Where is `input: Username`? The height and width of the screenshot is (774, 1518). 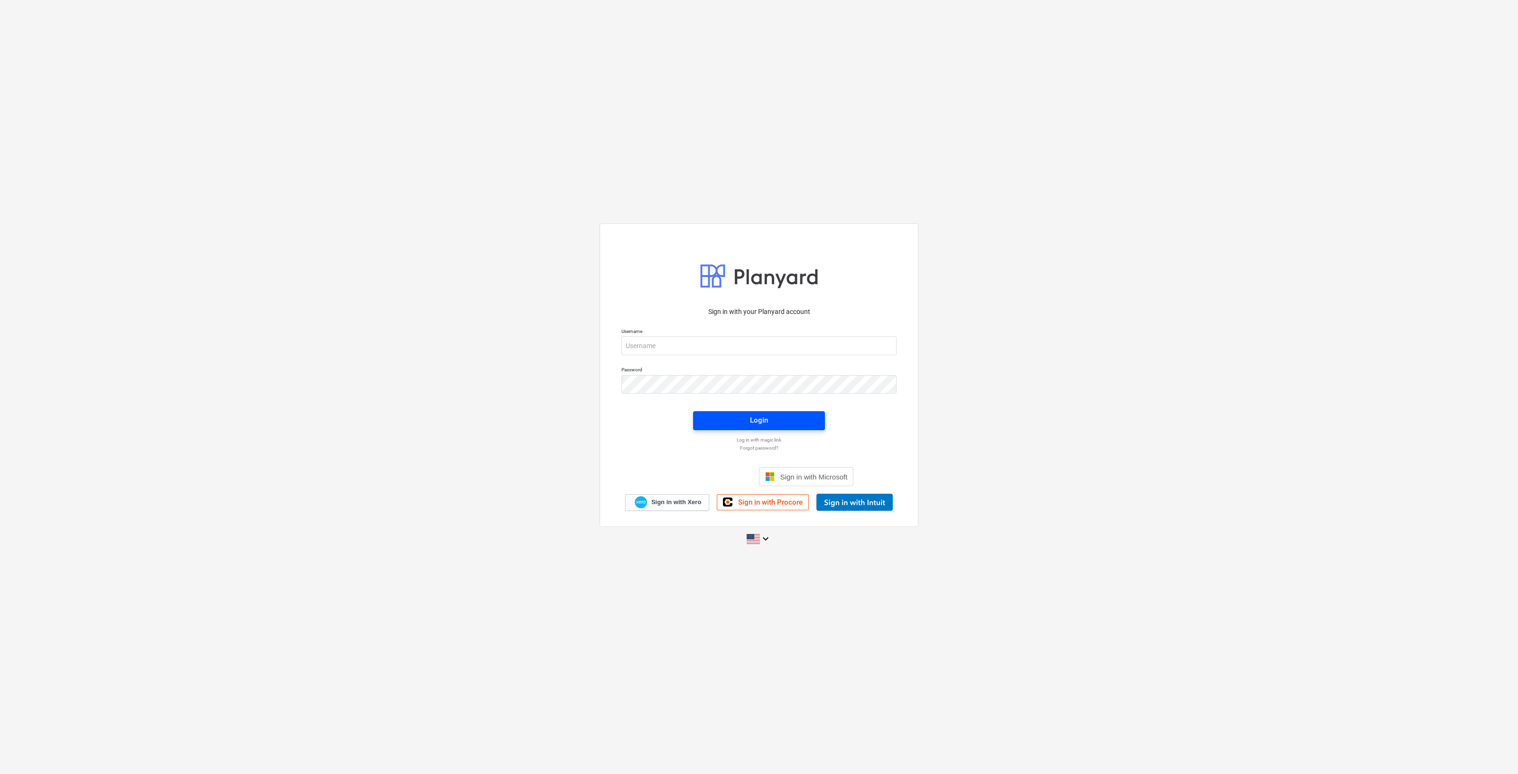 input: Username is located at coordinates (759, 346).